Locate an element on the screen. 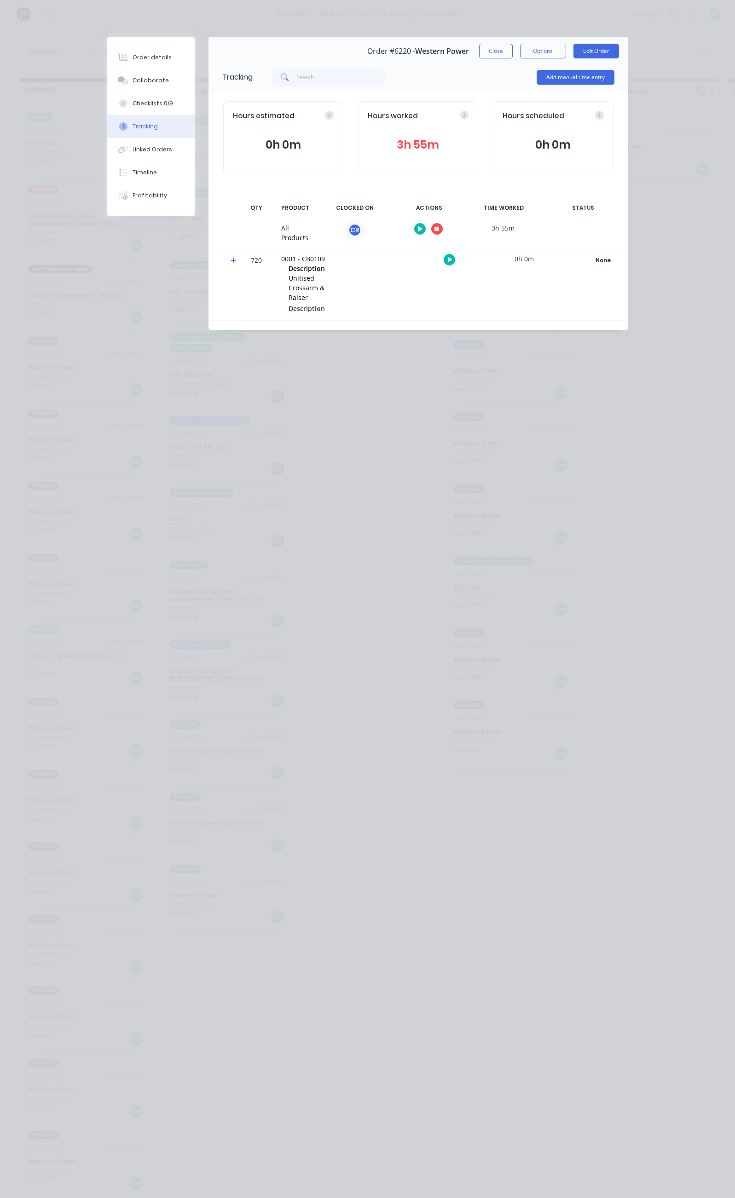 The image size is (735, 1198). div: Linked Orders is located at coordinates (152, 150).